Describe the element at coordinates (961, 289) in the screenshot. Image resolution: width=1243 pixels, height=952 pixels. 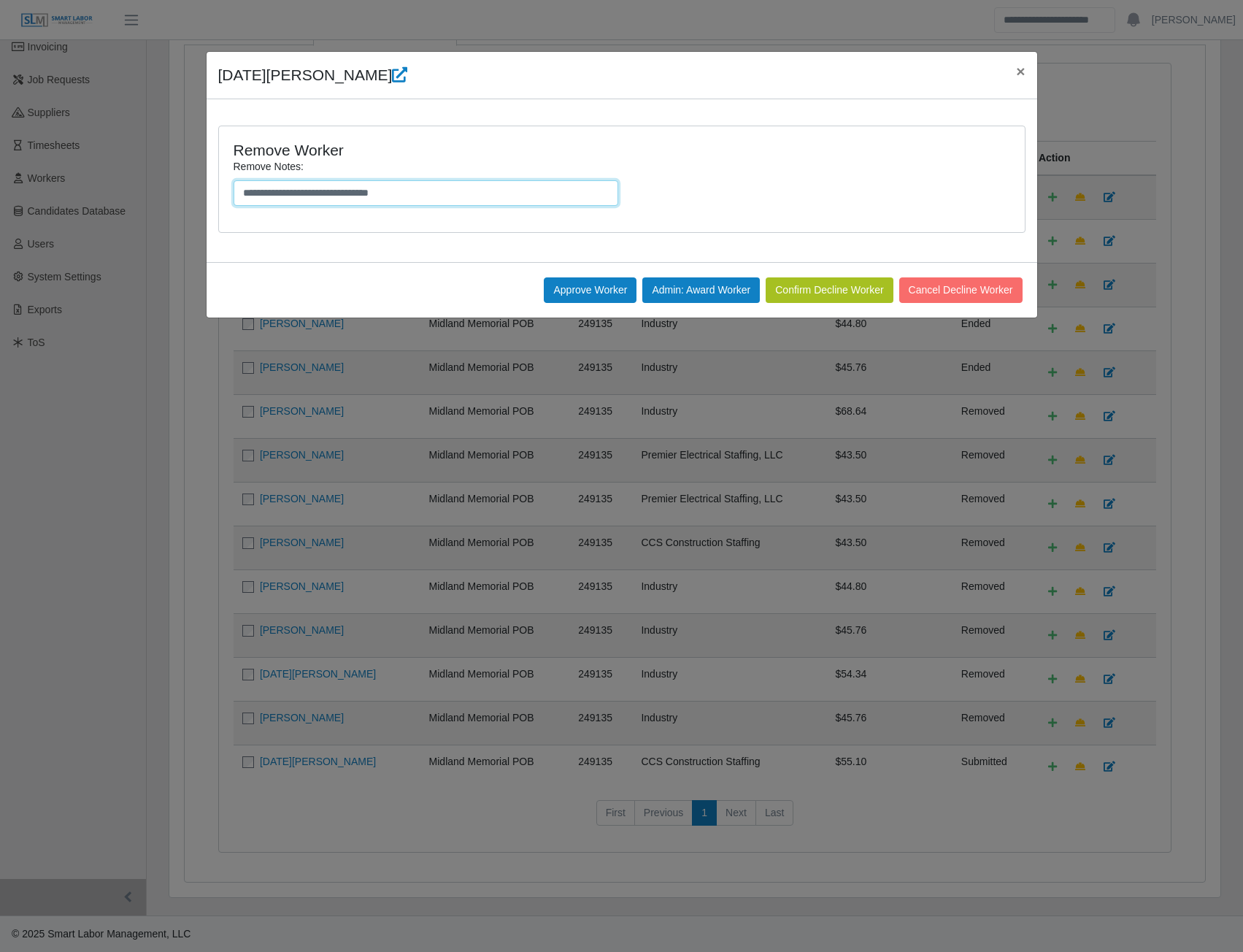
I see `button: Cancel Decline Worker` at that location.